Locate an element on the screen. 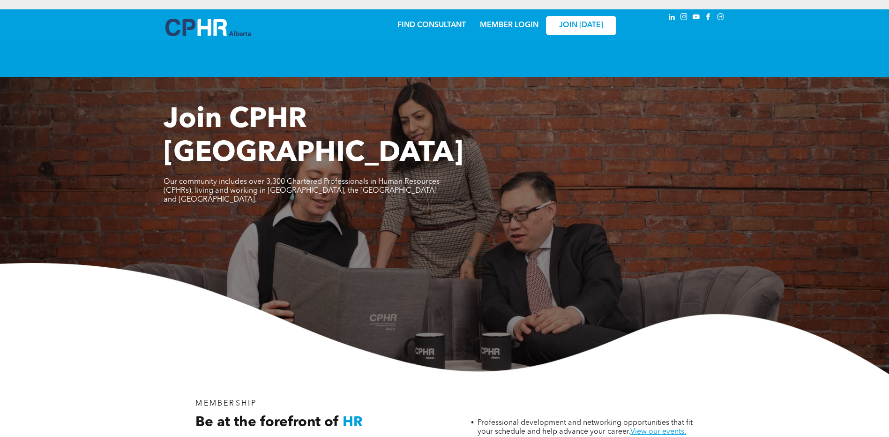 This screenshot has height=437, width=889. span: Be at the forefront of is located at coordinates (267, 422).